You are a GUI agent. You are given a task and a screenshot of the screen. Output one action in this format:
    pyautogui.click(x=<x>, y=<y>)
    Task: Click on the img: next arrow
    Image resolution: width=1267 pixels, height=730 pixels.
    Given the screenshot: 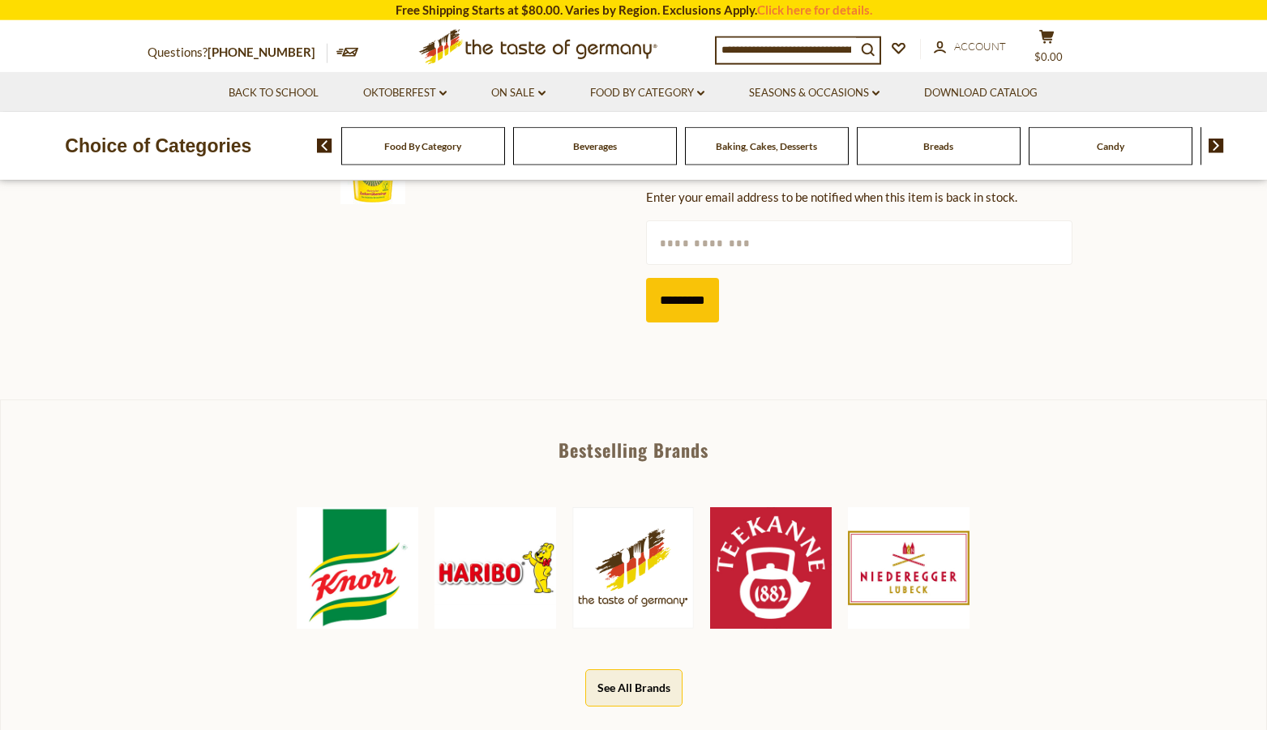 What is the action you would take?
    pyautogui.click(x=1216, y=146)
    